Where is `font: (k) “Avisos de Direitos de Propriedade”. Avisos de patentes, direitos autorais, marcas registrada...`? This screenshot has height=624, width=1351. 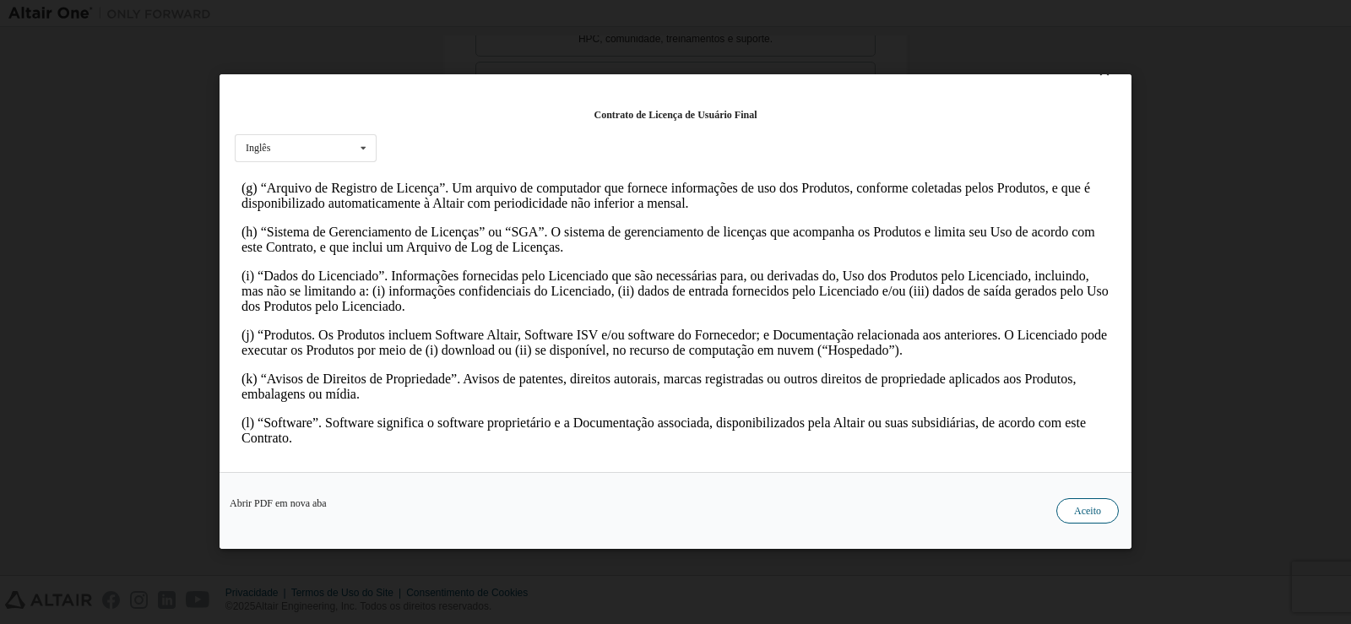
font: (k) “Avisos de Direitos de Propriedade”. Avisos de patentes, direitos autorais, marcas registrada... is located at coordinates (424, 214).